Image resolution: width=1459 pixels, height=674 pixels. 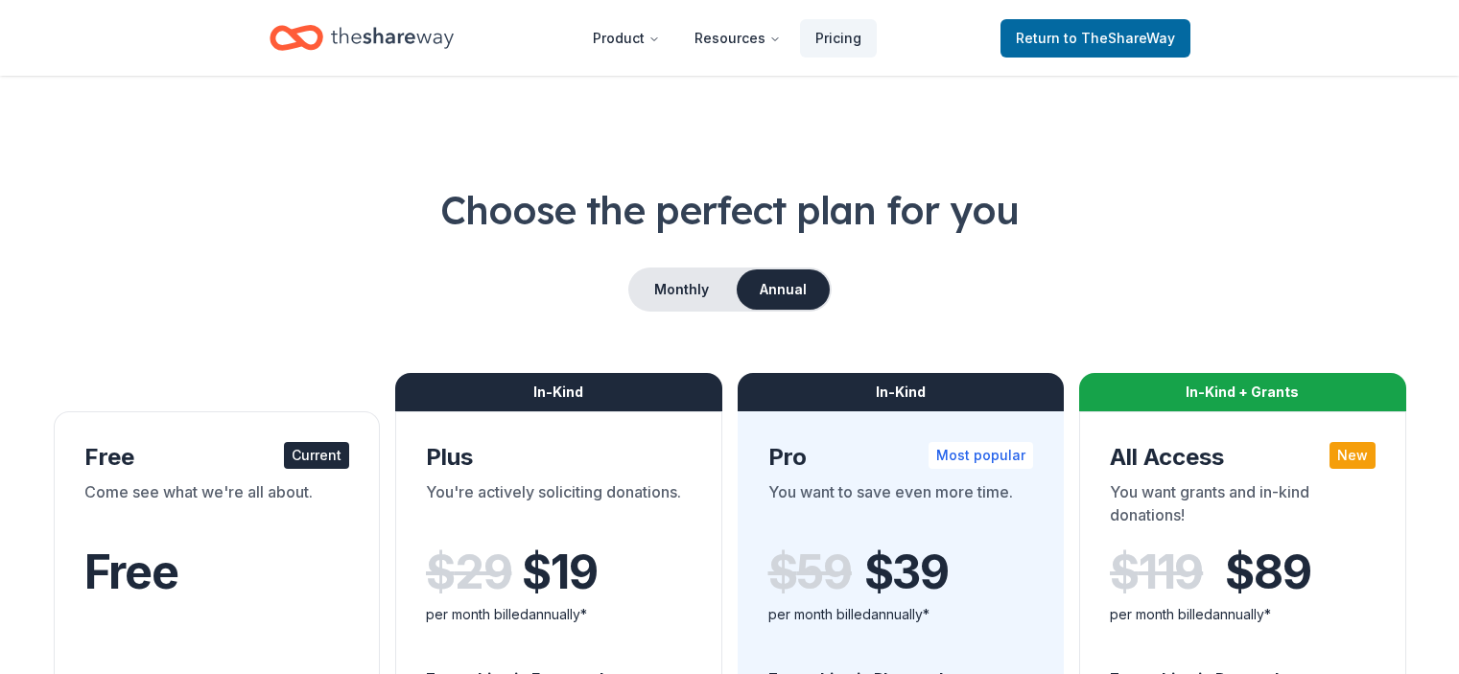 I want to click on span: Free, so click(x=131, y=572).